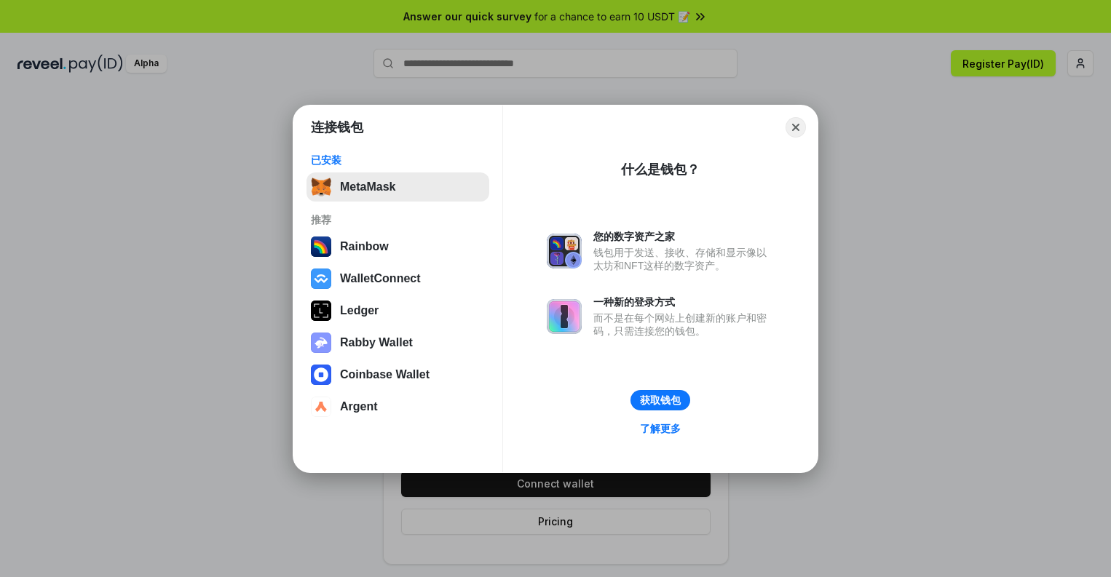  What do you see at coordinates (359, 311) in the screenshot?
I see `div: Ledger` at bounding box center [359, 311].